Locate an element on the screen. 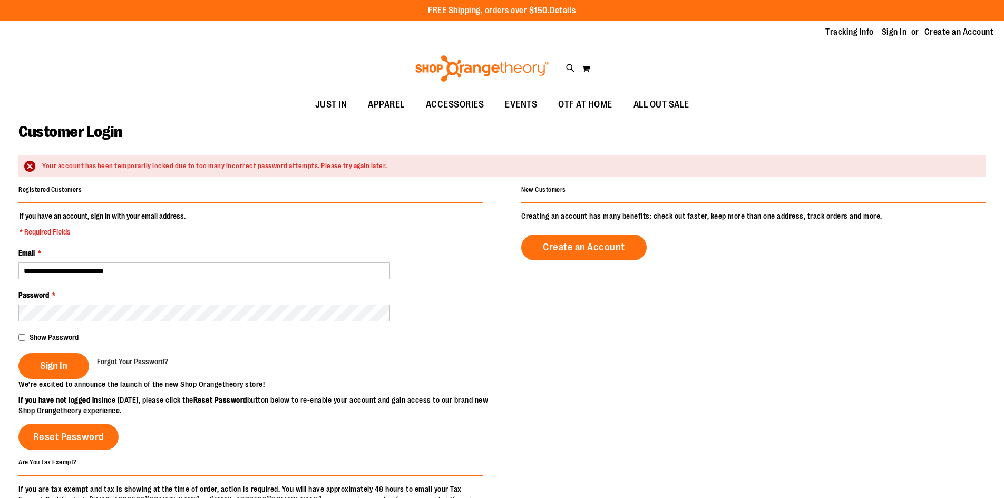 Image resolution: width=1004 pixels, height=498 pixels. button: Sign In is located at coordinates (54, 366).